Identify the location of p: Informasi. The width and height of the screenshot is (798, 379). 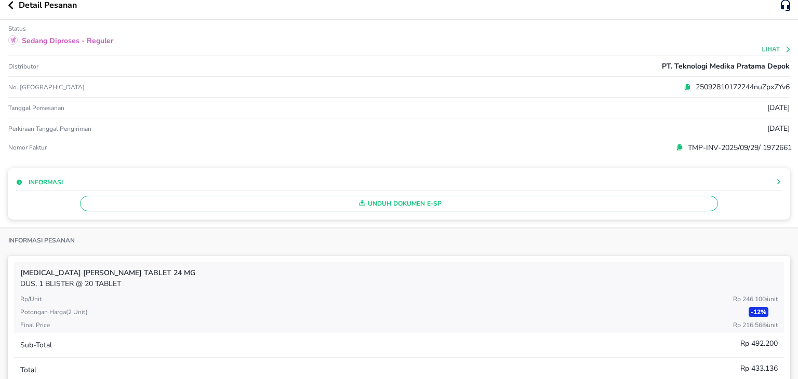
(46, 182).